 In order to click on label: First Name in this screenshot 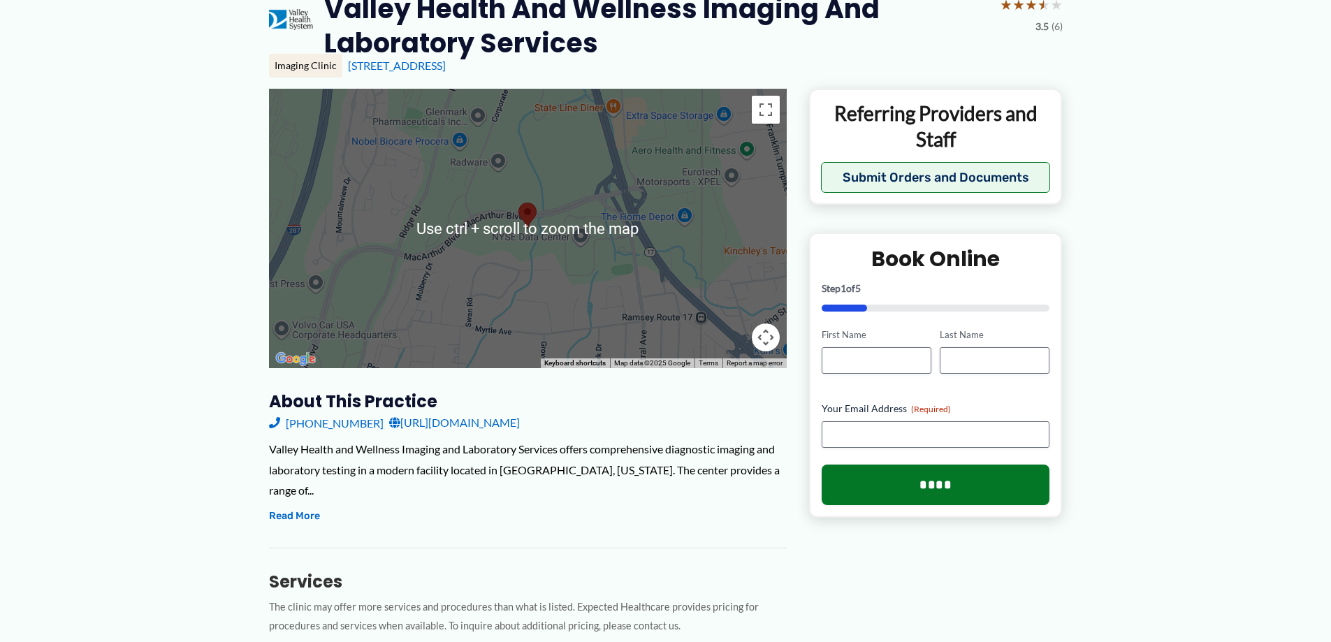, I will do `click(876, 335)`.